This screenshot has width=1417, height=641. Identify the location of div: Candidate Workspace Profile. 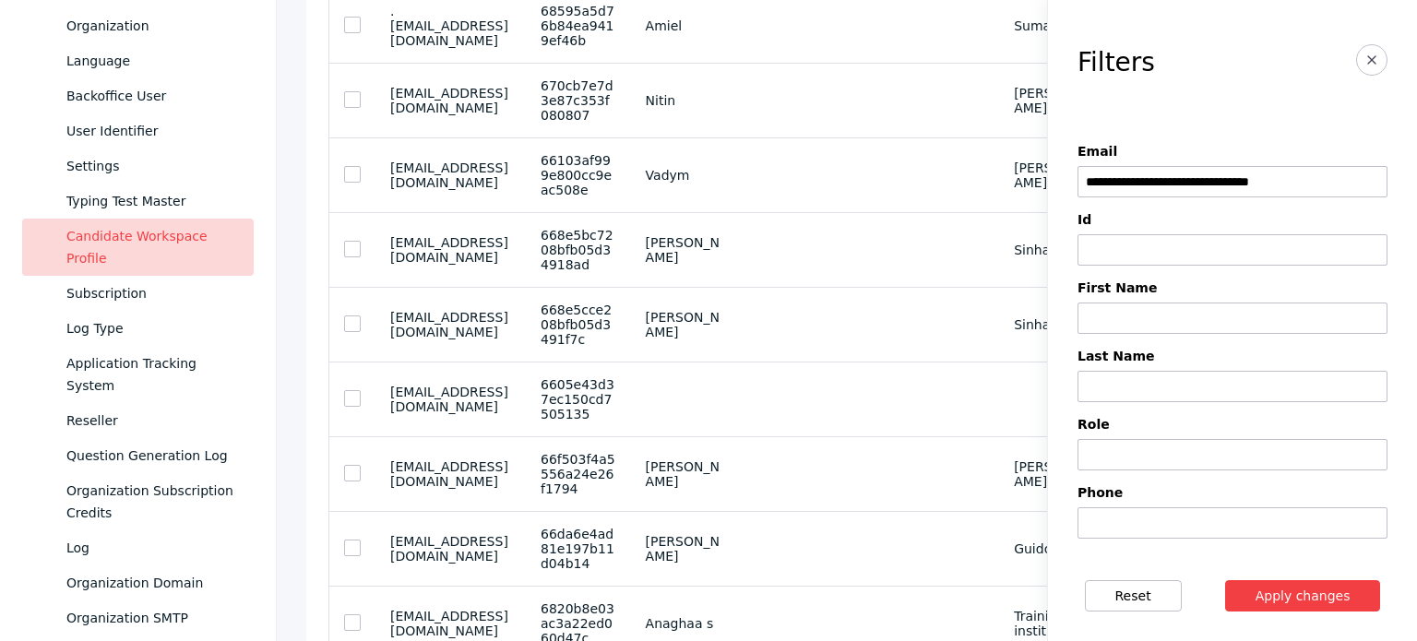
(152, 247).